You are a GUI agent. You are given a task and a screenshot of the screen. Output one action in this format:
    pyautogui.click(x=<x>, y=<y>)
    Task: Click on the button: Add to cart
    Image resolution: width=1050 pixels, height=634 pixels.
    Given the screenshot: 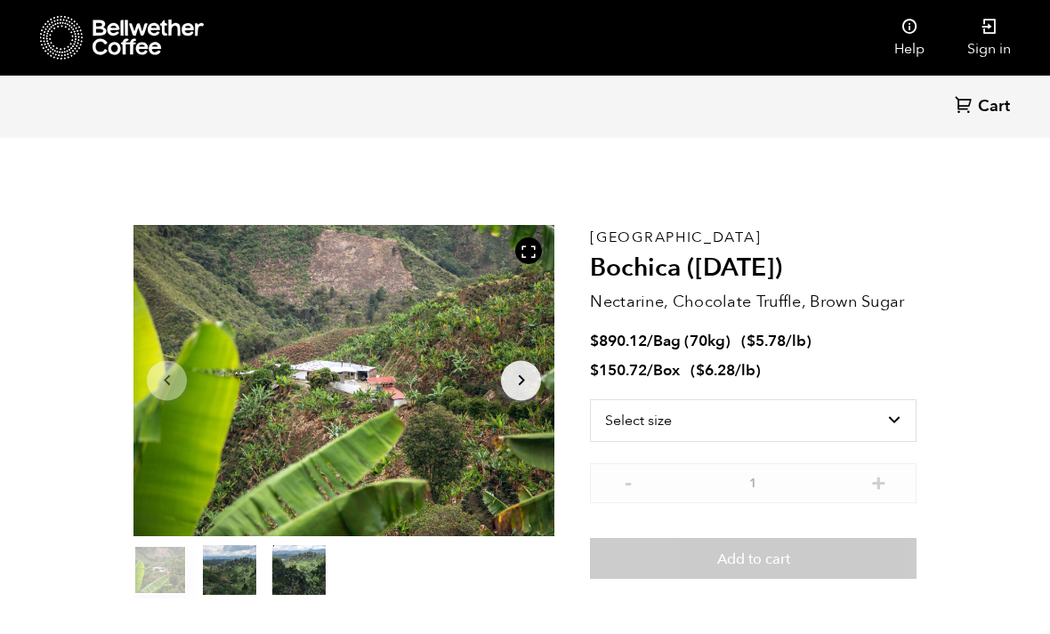 What is the action you would take?
    pyautogui.click(x=753, y=559)
    